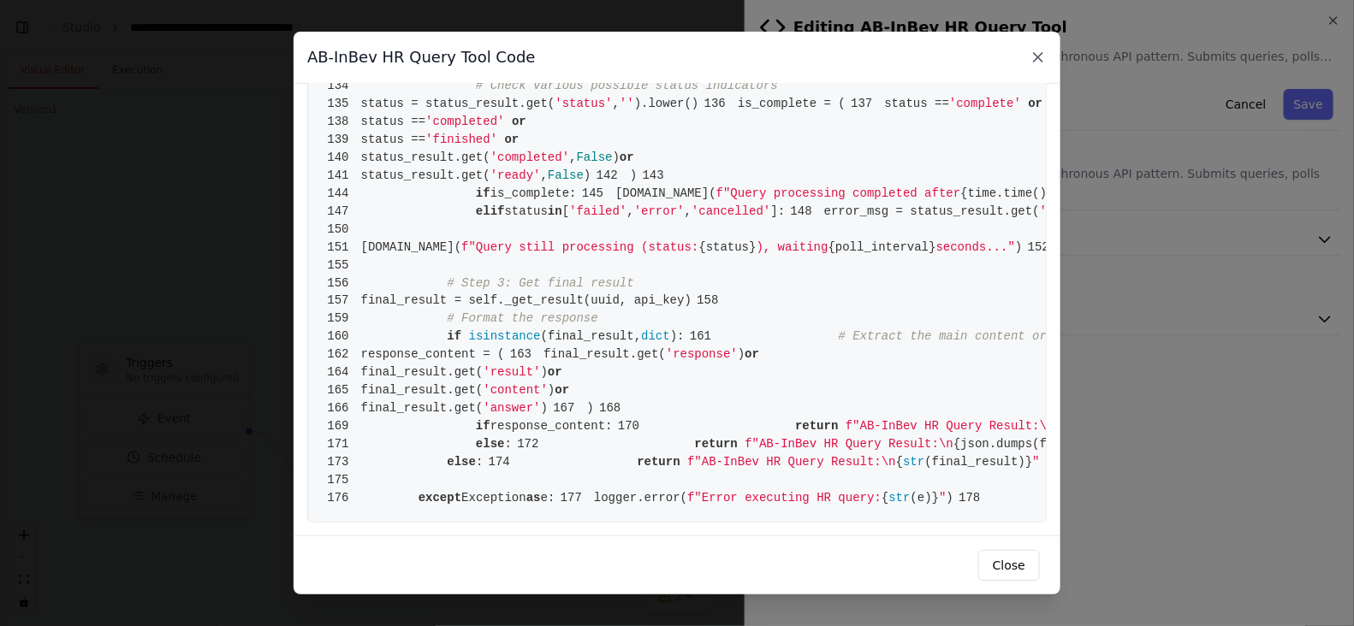 This screenshot has height=626, width=1354. I want to click on span: 159, so click(341, 319).